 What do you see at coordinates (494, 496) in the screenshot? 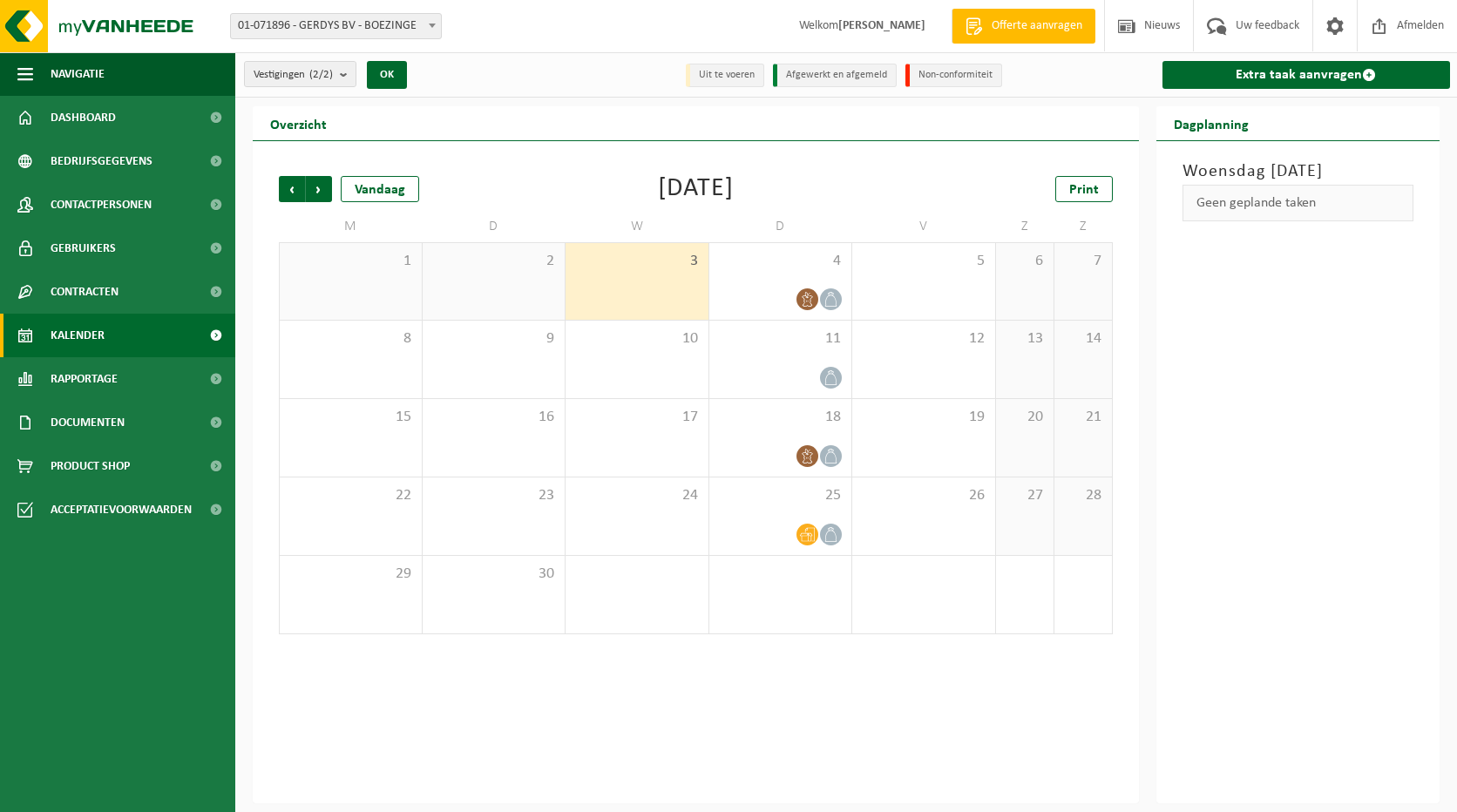
I see `span: 23` at bounding box center [494, 496].